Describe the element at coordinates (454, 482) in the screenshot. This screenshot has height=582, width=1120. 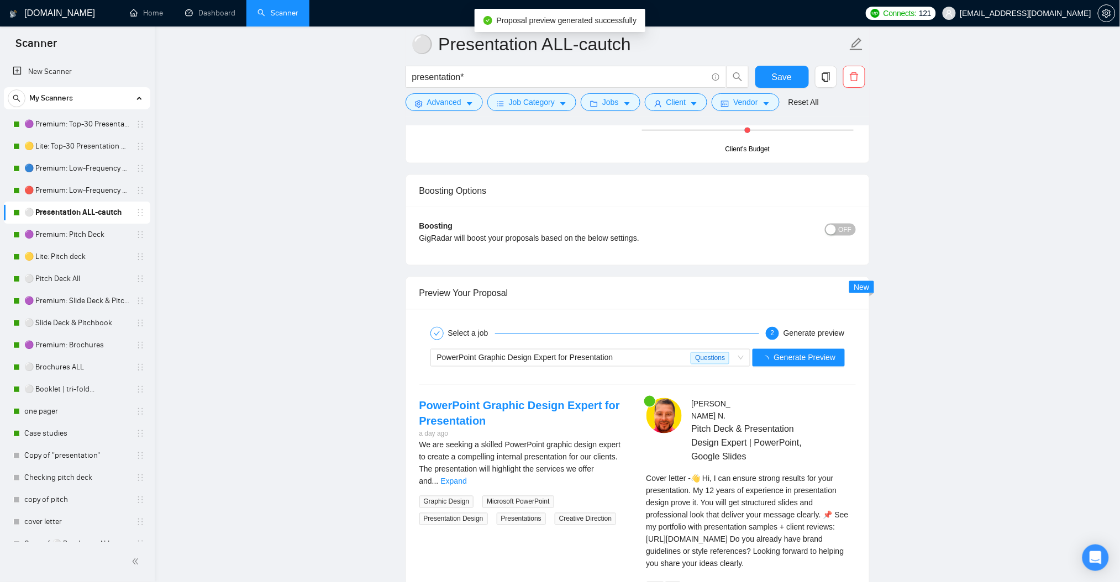
I see `a: Expand` at that location.